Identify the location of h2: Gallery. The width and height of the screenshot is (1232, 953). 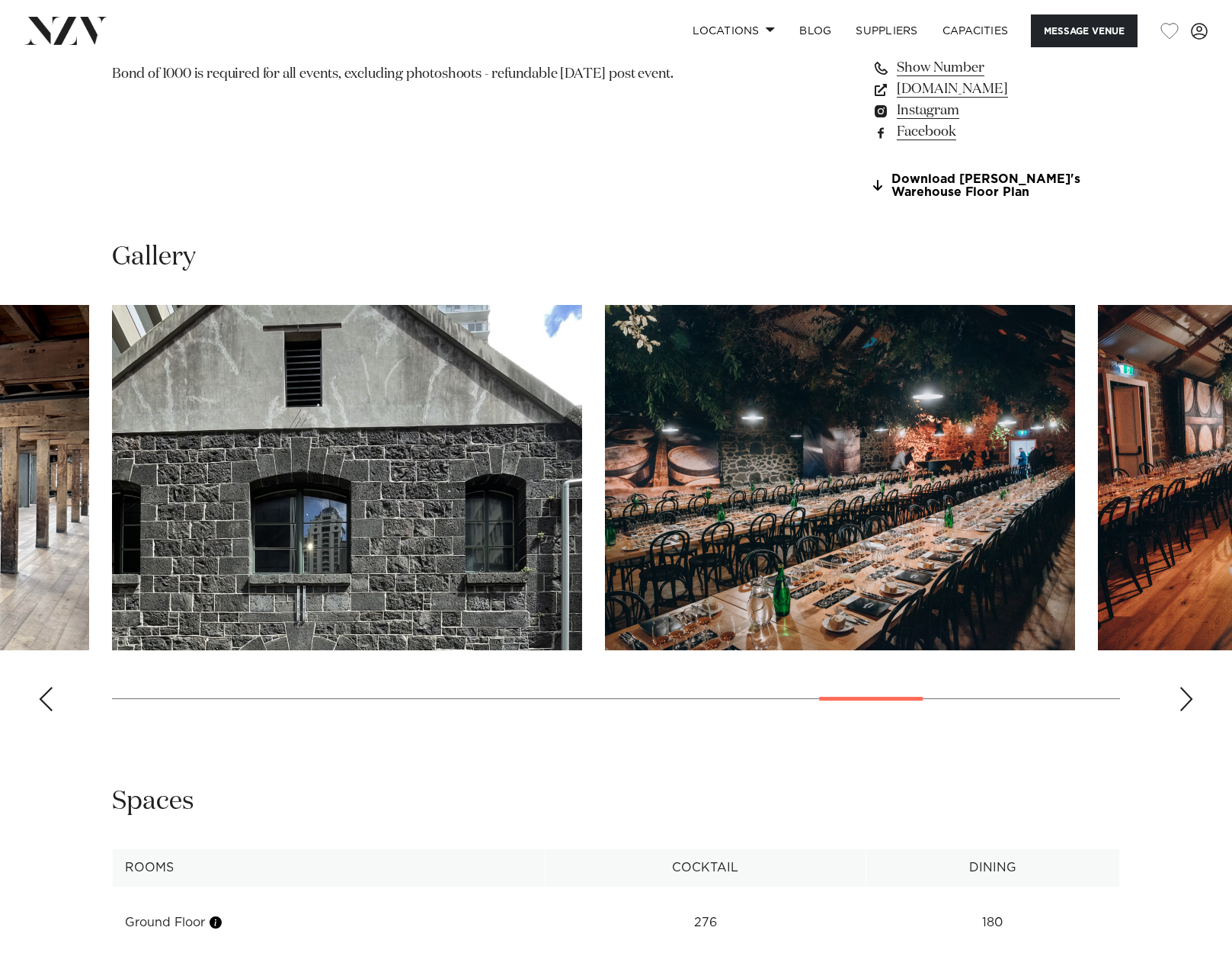
(154, 257).